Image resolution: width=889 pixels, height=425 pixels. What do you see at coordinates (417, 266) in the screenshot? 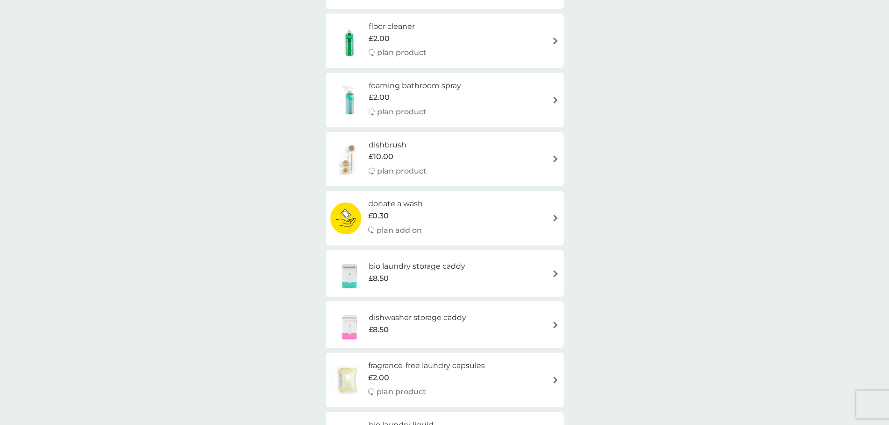
I see `h6: bio laundry storage caddy` at bounding box center [417, 266].